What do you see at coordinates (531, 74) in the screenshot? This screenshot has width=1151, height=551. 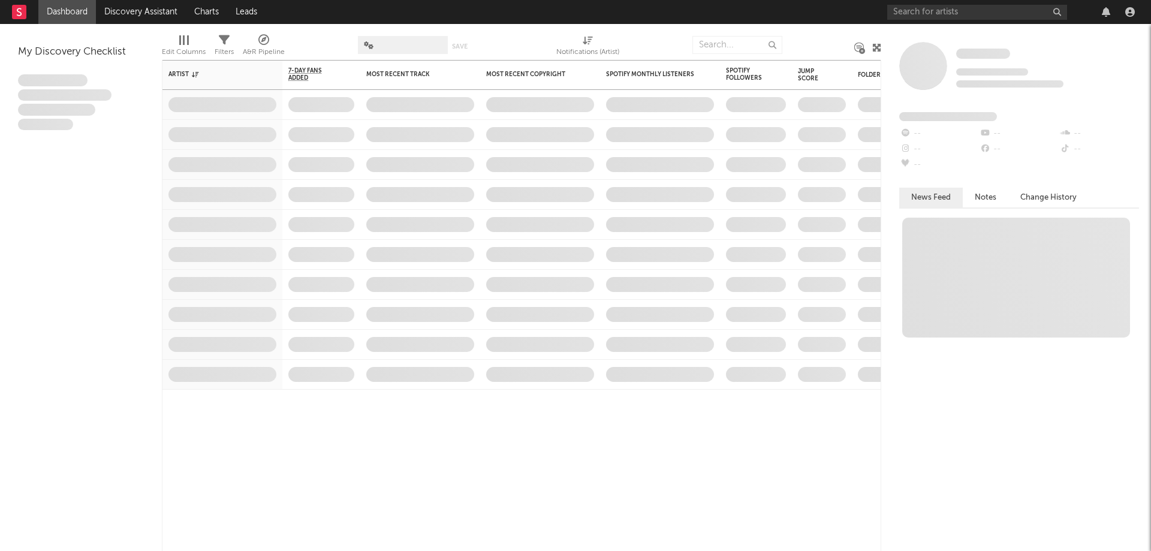 I see `div: Most Recent Copyright` at bounding box center [531, 74].